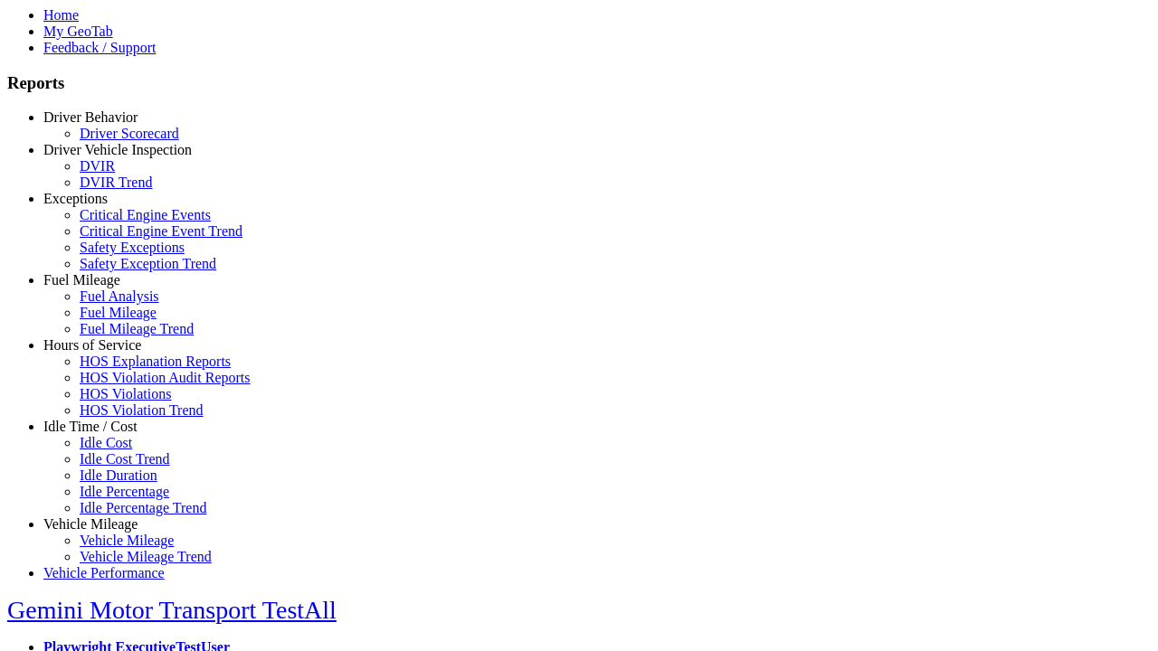  Describe the element at coordinates (118, 149) in the screenshot. I see `a: Driver Vehicle Inspection` at that location.